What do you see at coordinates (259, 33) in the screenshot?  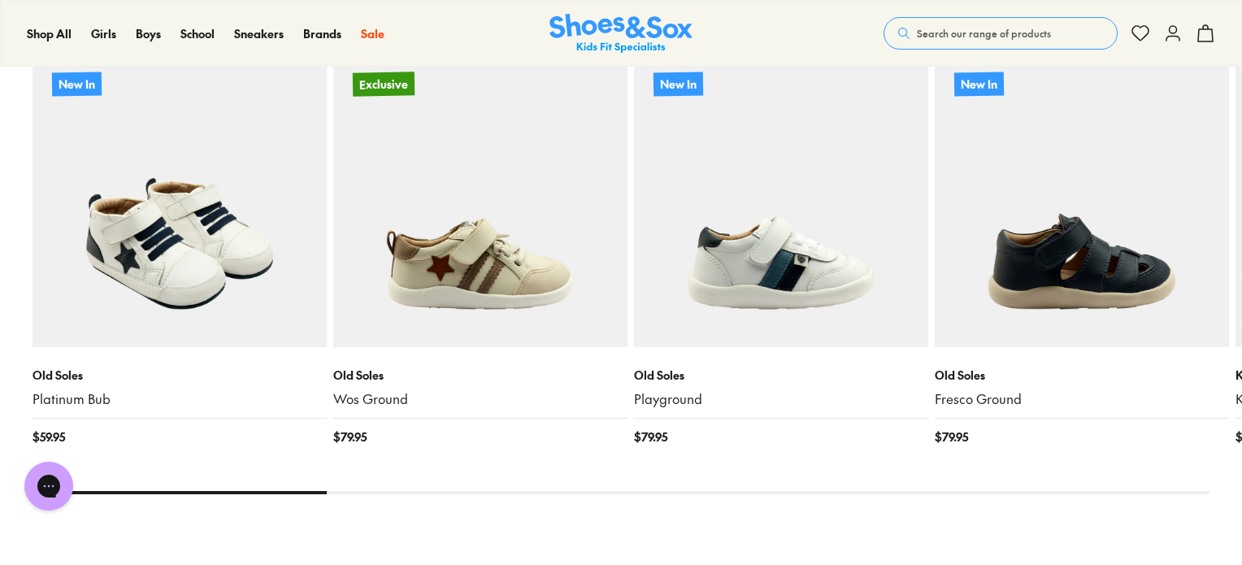 I see `a: Sneakers` at bounding box center [259, 33].